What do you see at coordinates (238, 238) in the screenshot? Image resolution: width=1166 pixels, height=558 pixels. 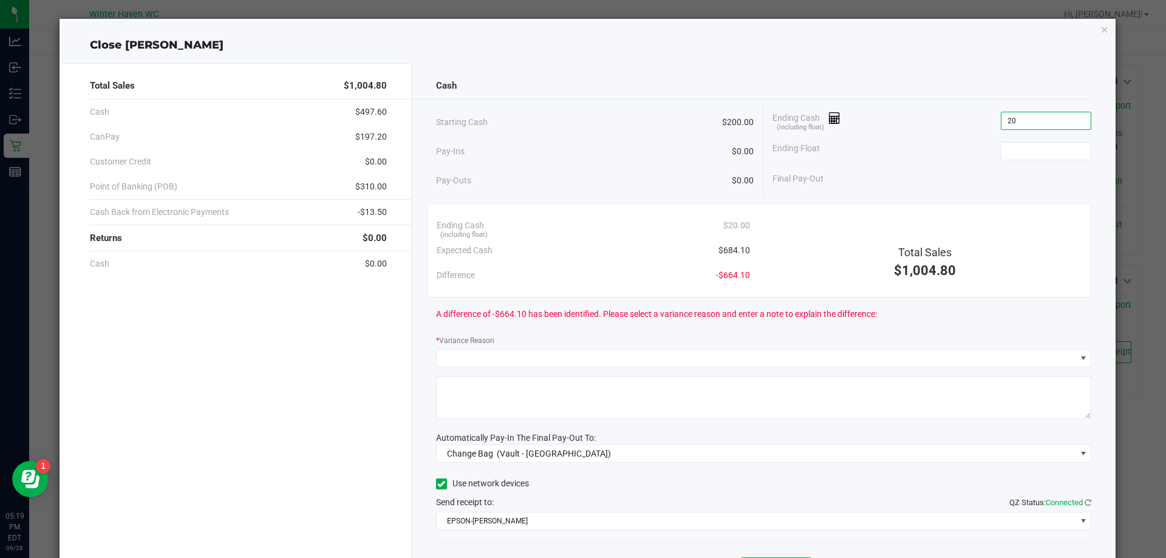 I see `div: Returns` at bounding box center [238, 238].